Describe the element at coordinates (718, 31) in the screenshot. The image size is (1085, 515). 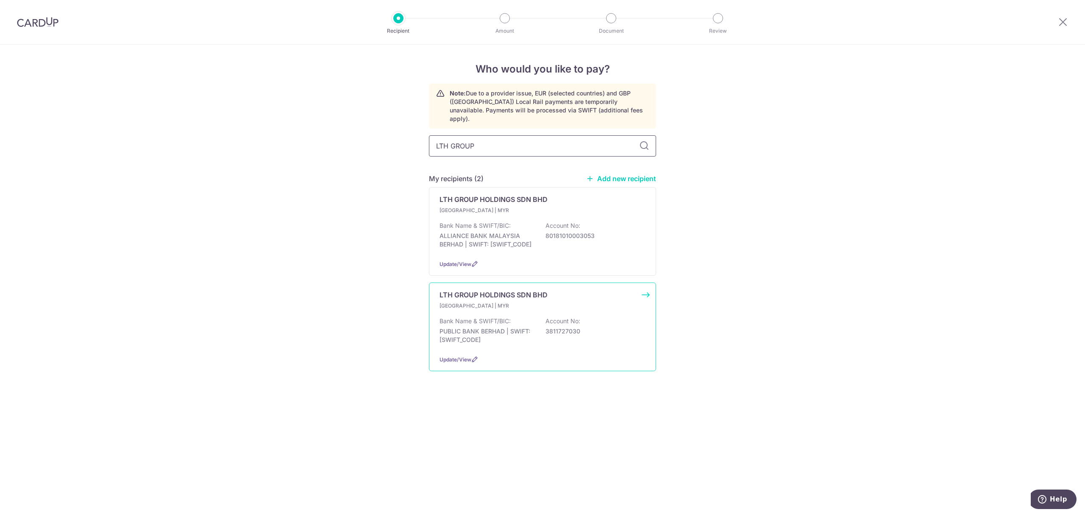
I see `p: Review` at that location.